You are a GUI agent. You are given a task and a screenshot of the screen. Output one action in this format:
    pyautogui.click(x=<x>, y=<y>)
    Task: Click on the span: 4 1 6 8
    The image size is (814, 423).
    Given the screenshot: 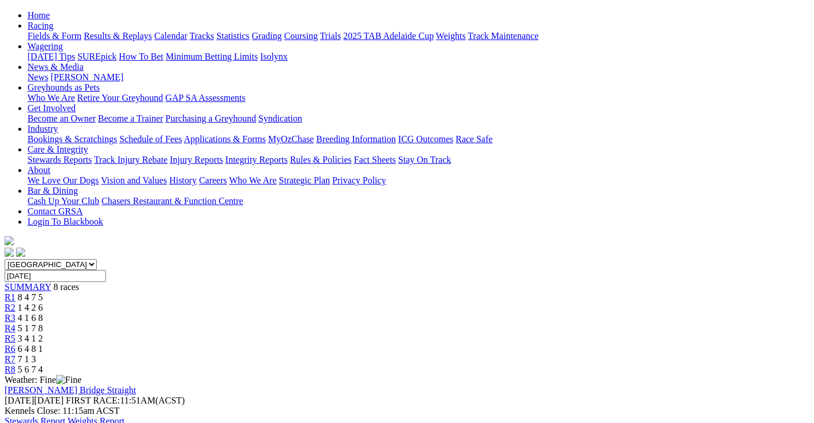 What is the action you would take?
    pyautogui.click(x=30, y=317)
    